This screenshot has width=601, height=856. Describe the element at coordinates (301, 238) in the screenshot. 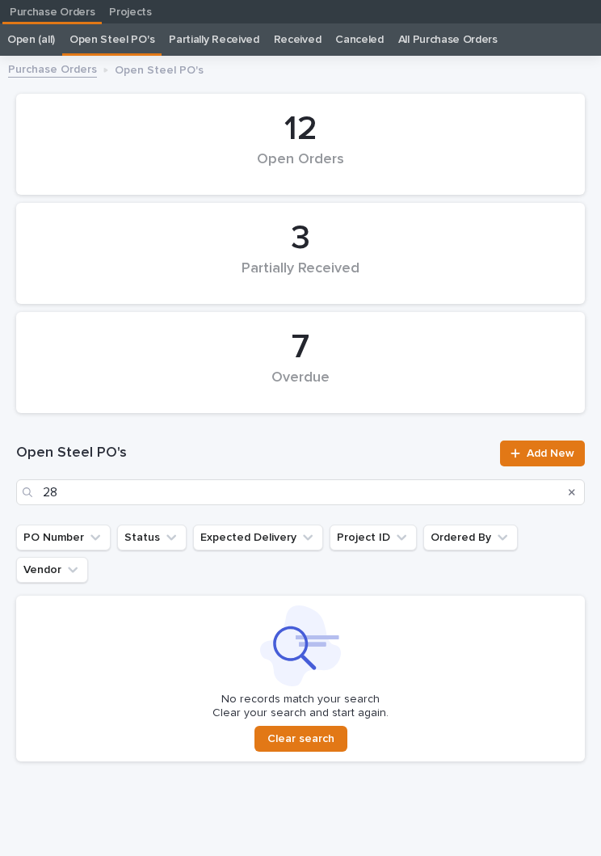

I see `div: 3` at that location.